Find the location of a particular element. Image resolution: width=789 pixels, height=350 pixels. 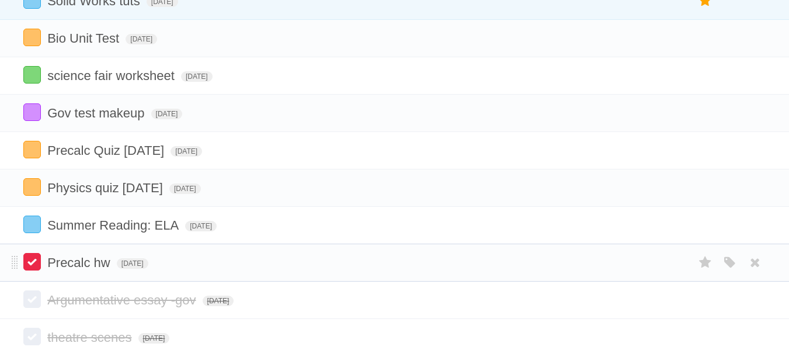

label: Star task is located at coordinates (705, 262).